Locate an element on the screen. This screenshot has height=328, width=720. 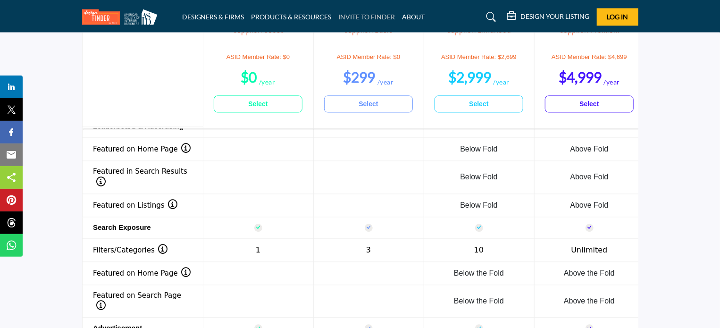
span: 10 is located at coordinates (479, 250).